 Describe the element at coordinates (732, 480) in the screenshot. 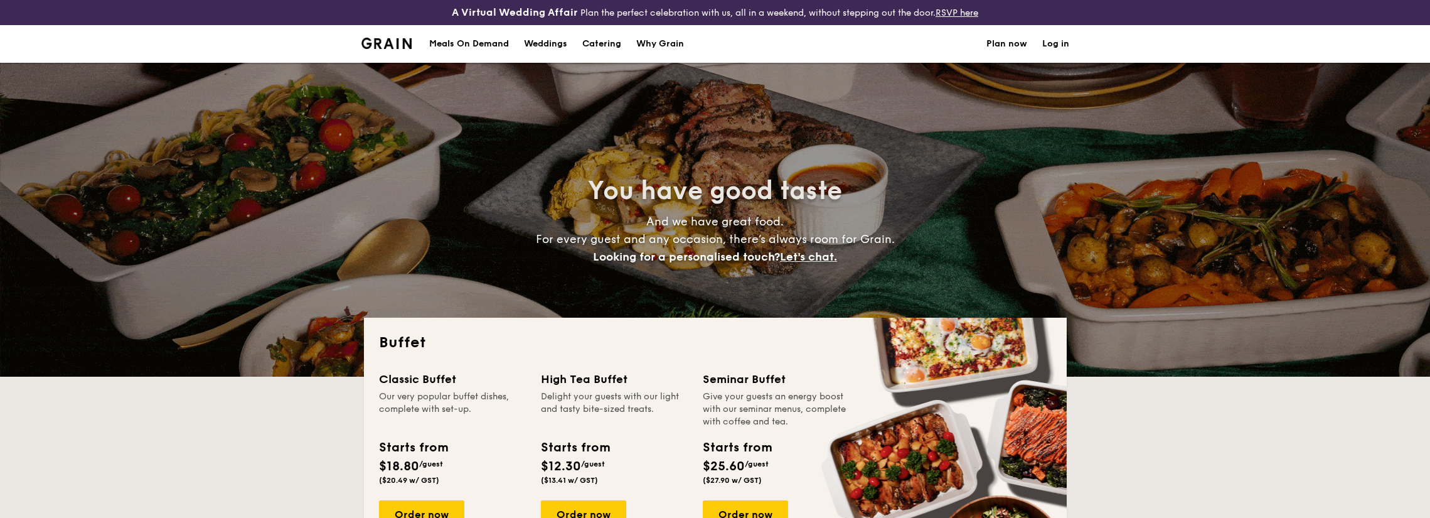

I see `span: ($27.90 w/ GST)` at that location.